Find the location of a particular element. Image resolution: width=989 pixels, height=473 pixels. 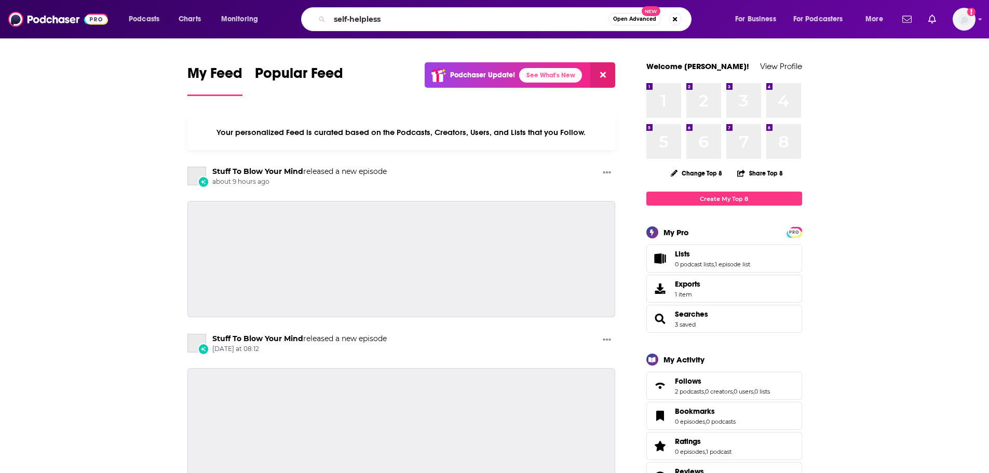

a: Create My Top 8 is located at coordinates (725, 198).